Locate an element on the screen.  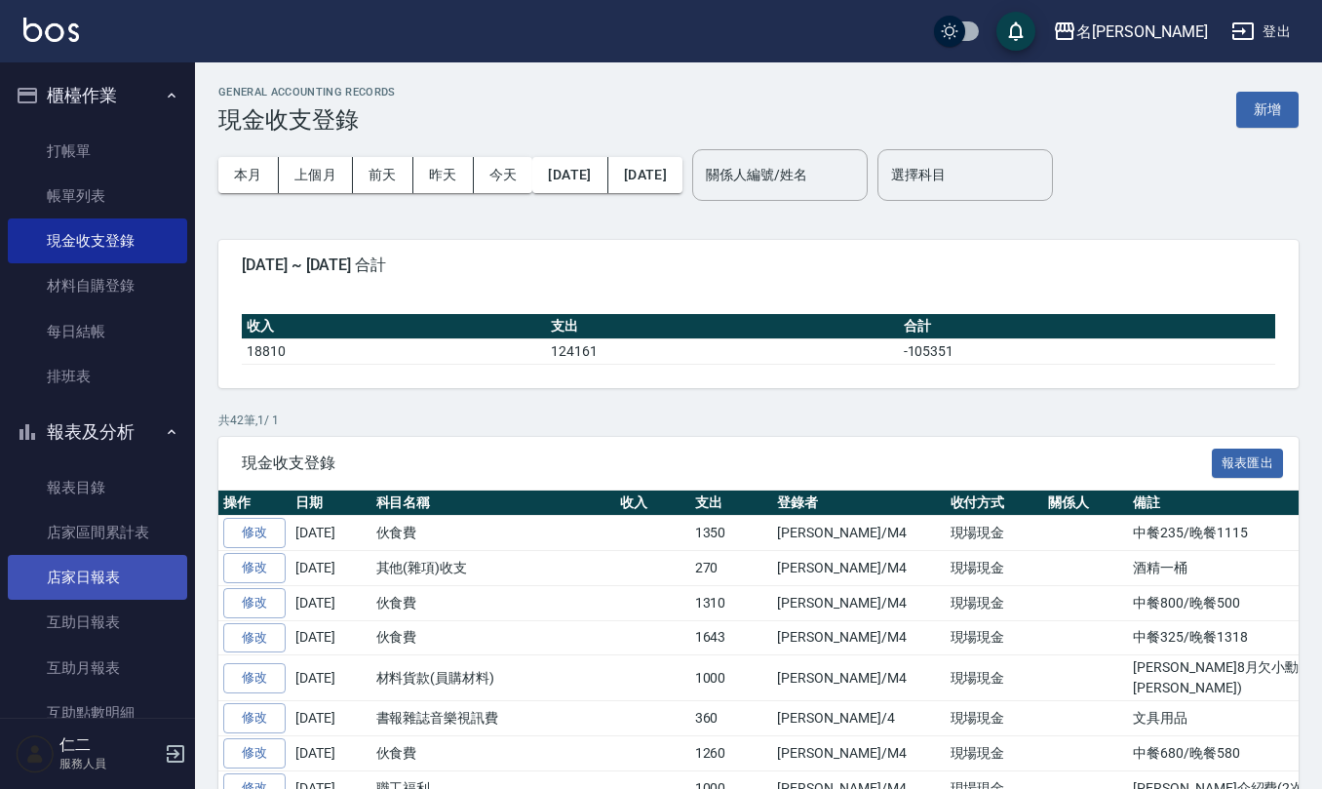
th: 日期 is located at coordinates (331, 503).